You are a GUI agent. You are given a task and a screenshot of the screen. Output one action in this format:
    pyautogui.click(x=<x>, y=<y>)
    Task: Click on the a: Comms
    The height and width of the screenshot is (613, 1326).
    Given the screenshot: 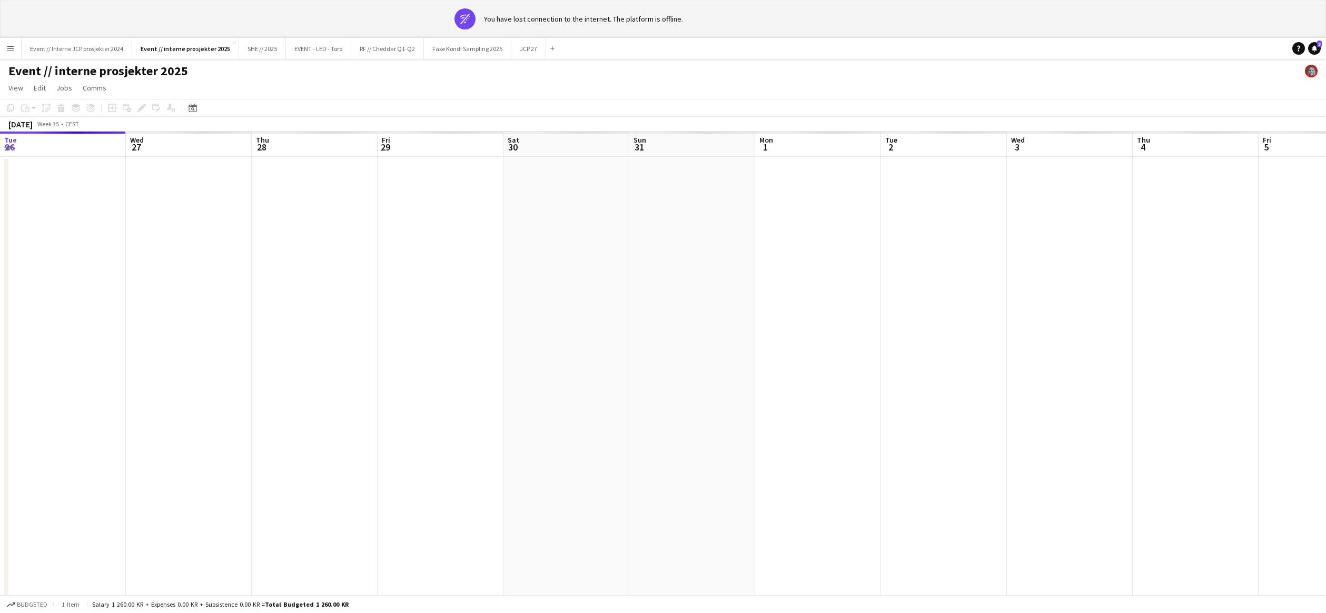 What is the action you would take?
    pyautogui.click(x=94, y=88)
    